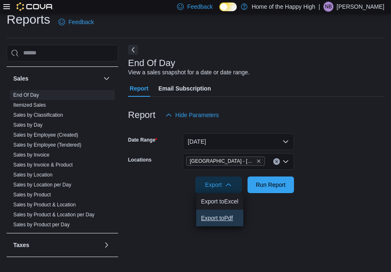  I want to click on span: Sales by Employee (Tendered), so click(47, 145).